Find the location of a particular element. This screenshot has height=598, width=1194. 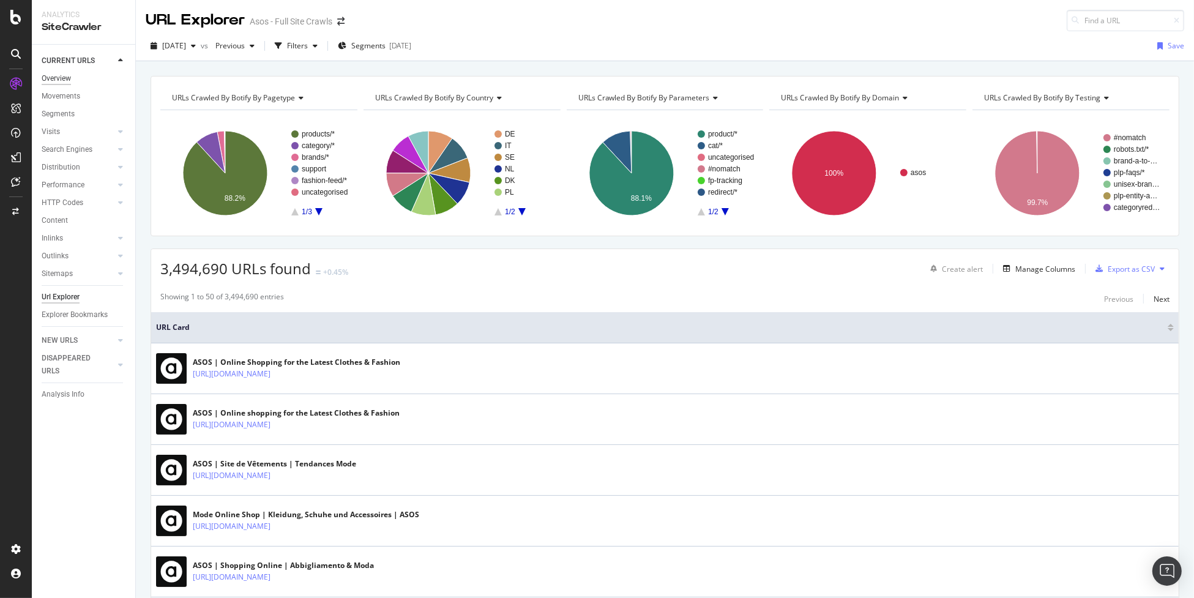

a: Distribution is located at coordinates (78, 167).